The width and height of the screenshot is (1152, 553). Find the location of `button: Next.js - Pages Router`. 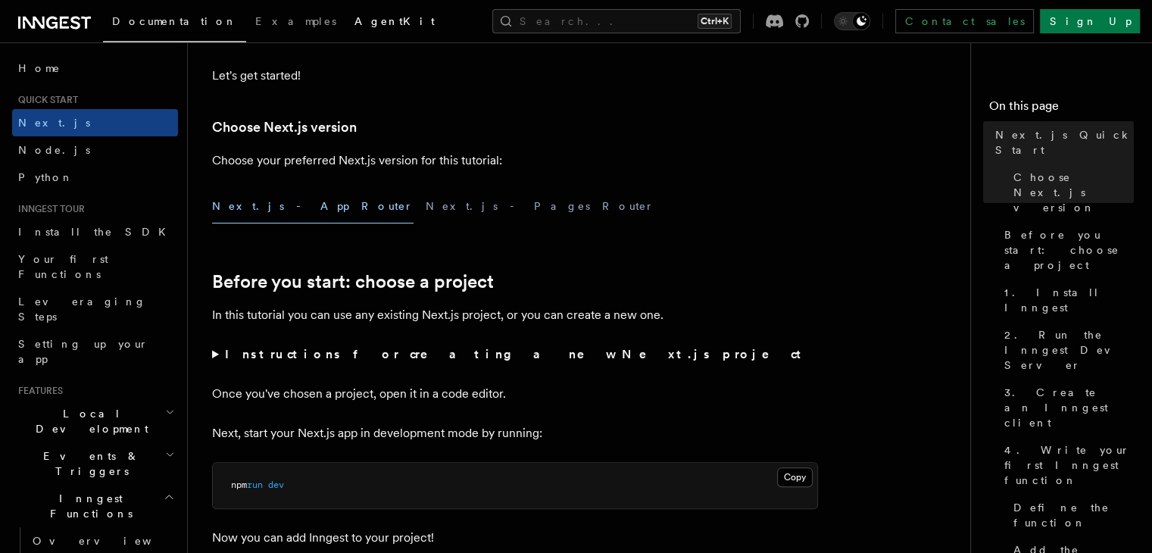

button: Next.js - Pages Router is located at coordinates (540, 206).